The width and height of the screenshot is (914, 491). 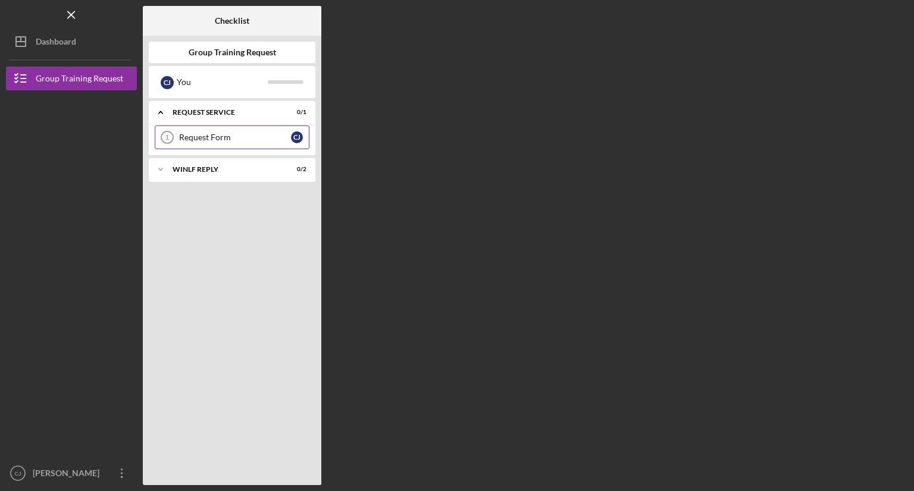 I want to click on text: CJ, so click(x=18, y=473).